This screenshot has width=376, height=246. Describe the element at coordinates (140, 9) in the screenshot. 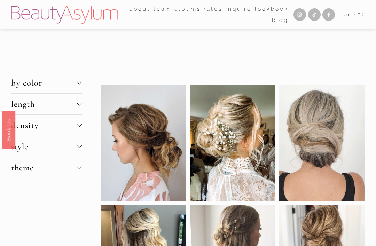

I see `span: about` at that location.